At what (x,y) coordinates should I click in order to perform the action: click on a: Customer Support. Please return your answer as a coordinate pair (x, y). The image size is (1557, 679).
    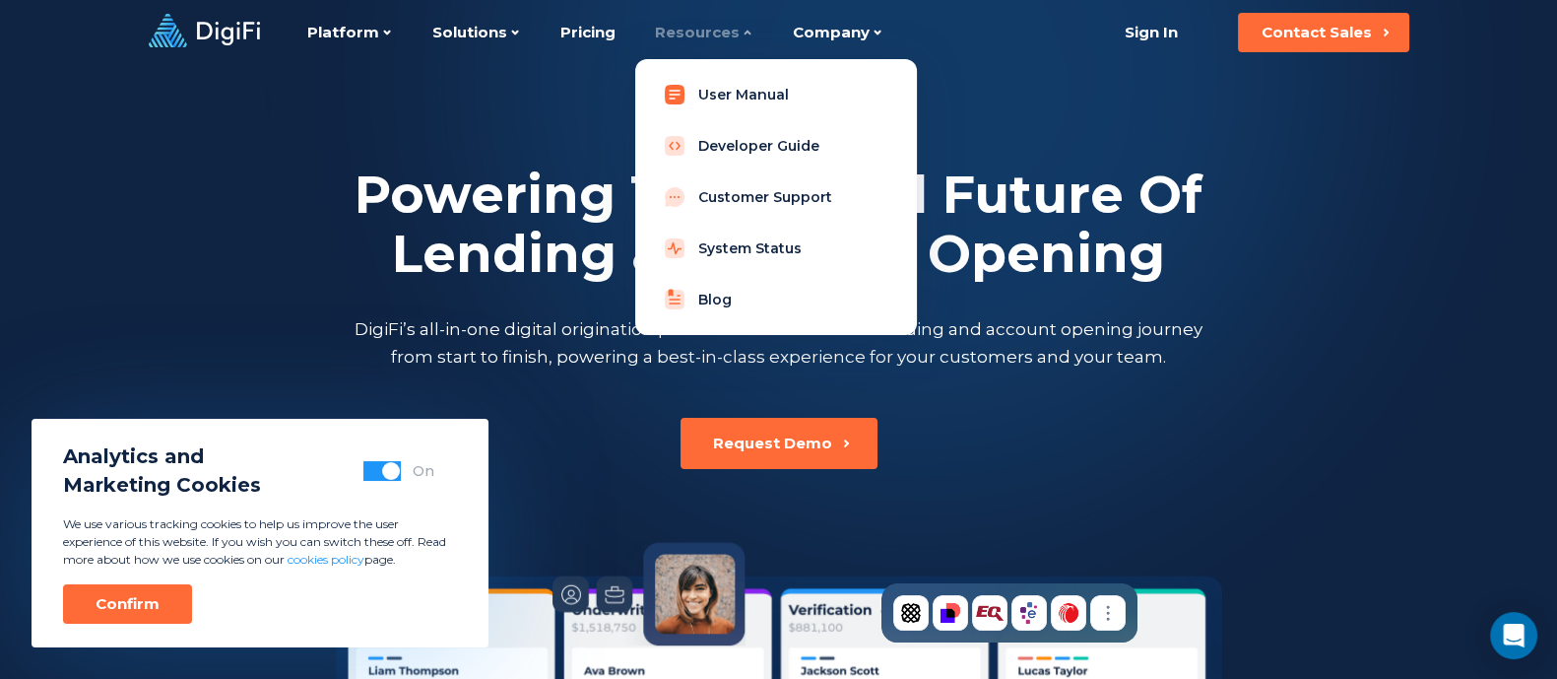
    Looking at the image, I should click on (776, 197).